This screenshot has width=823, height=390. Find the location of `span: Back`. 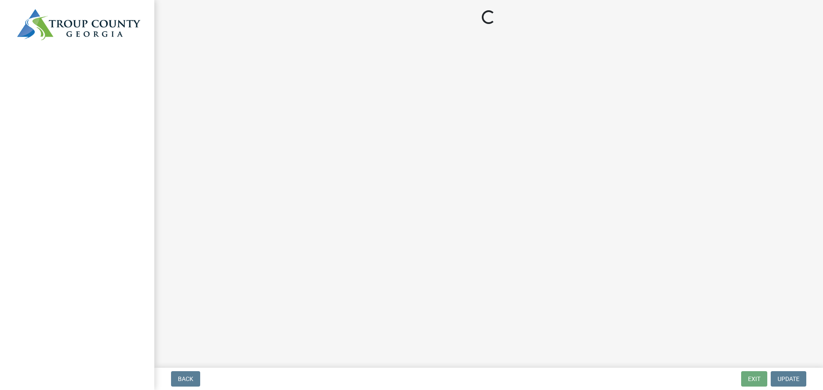

span: Back is located at coordinates (186, 379).